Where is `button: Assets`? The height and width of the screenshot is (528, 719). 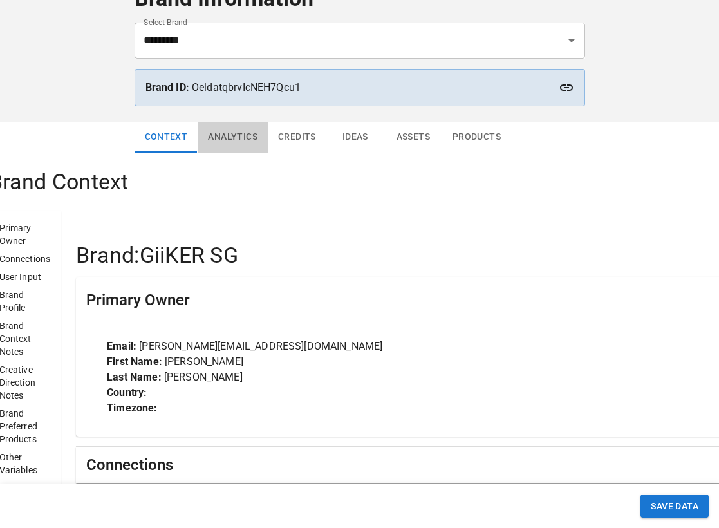
button: Assets is located at coordinates (413, 137).